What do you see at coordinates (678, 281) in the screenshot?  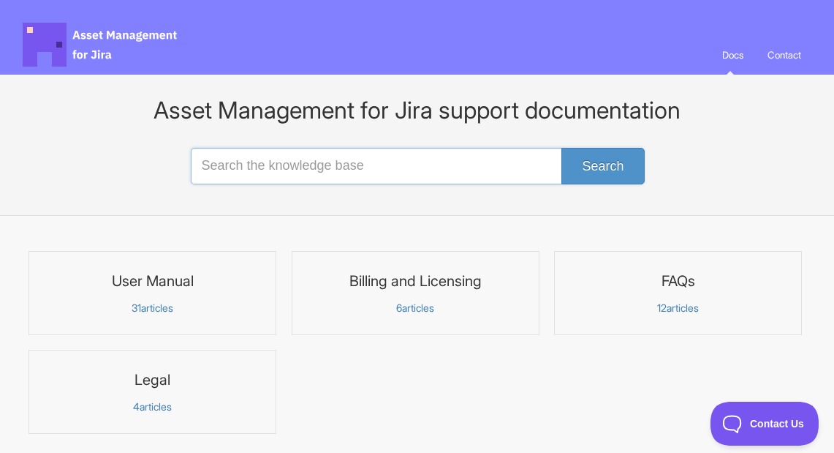 I see `h3: FAQs` at bounding box center [678, 281].